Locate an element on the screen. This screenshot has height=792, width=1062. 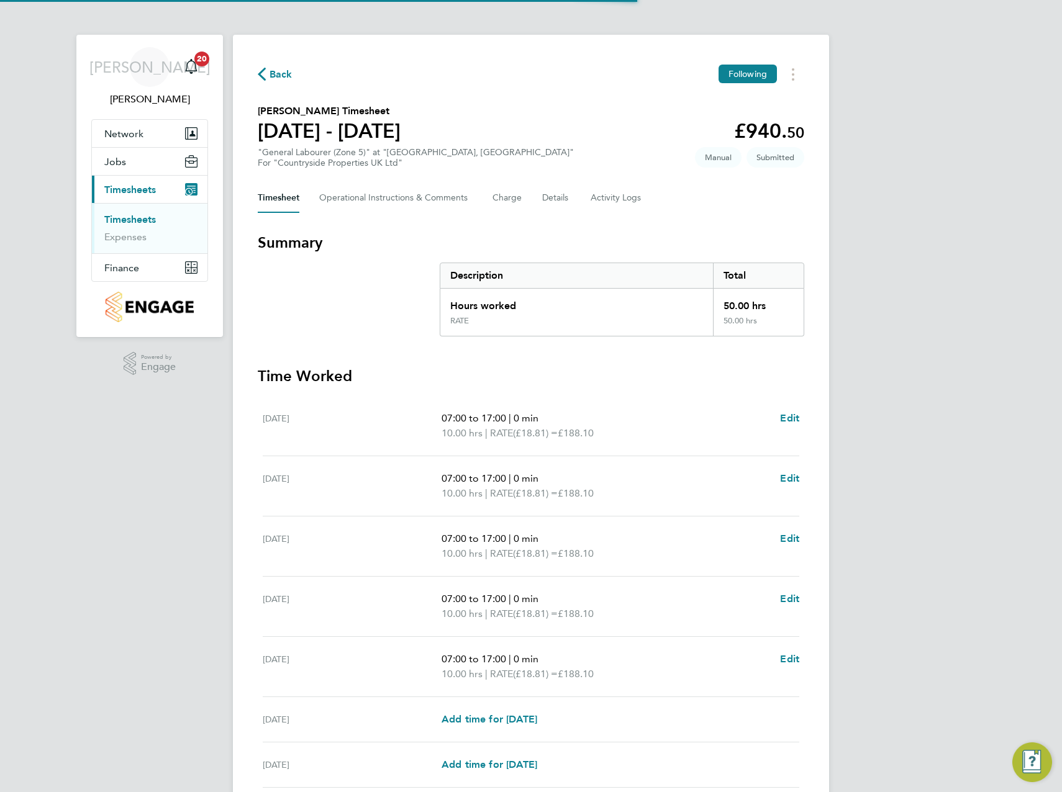
button: Back is located at coordinates (275, 74).